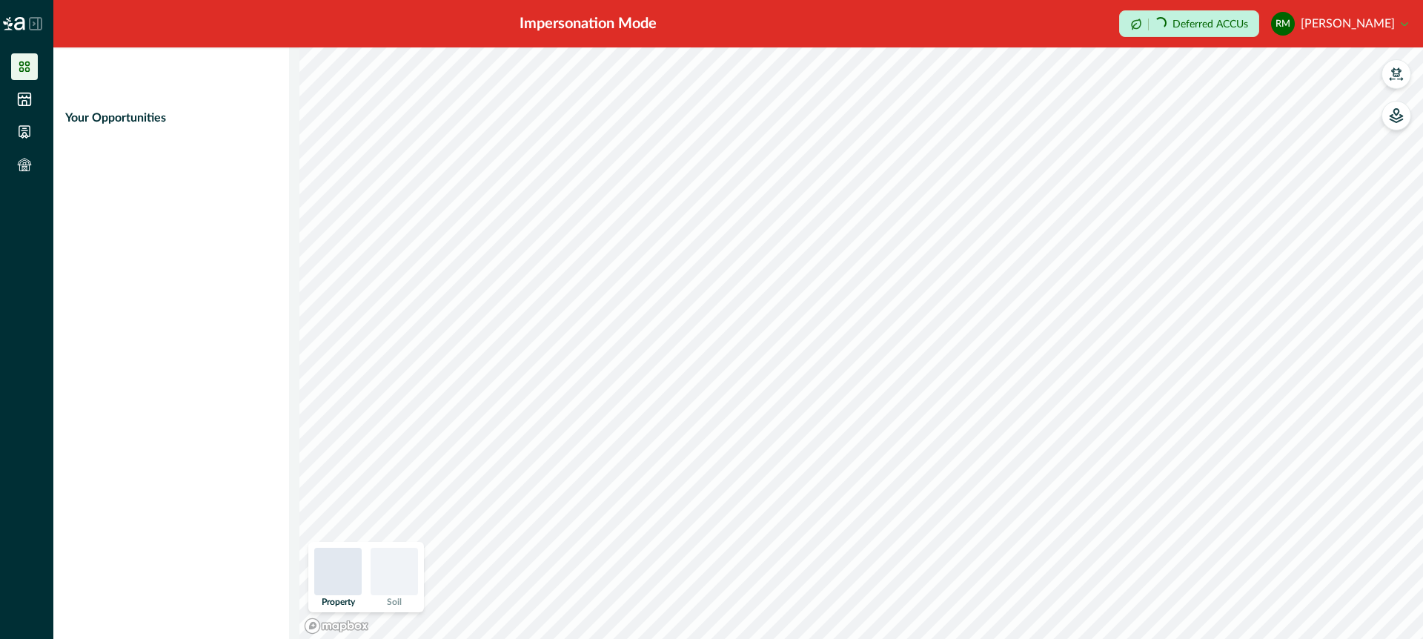 This screenshot has width=1423, height=639. What do you see at coordinates (337, 626) in the screenshot?
I see `a: Mapbox logo` at bounding box center [337, 626].